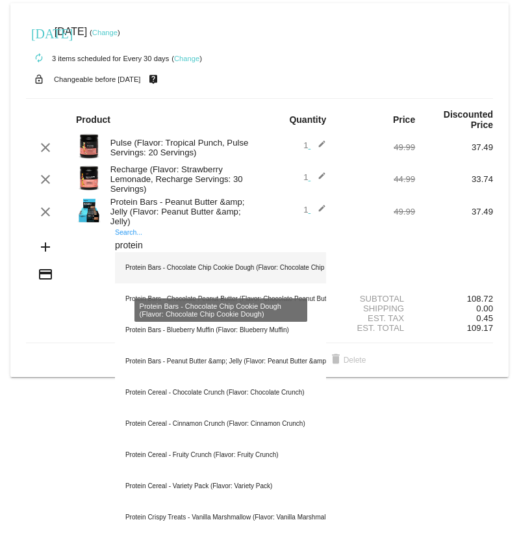 This screenshot has height=535, width=519. Describe the element at coordinates (97, 58) in the screenshot. I see `small: 3 items scheduled for Every 30 days` at that location.